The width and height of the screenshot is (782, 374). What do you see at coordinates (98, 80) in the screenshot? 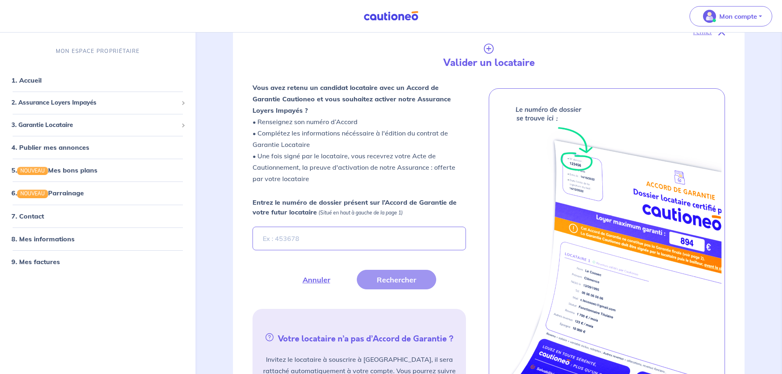
I see `div: 1. Accueil` at bounding box center [98, 80].